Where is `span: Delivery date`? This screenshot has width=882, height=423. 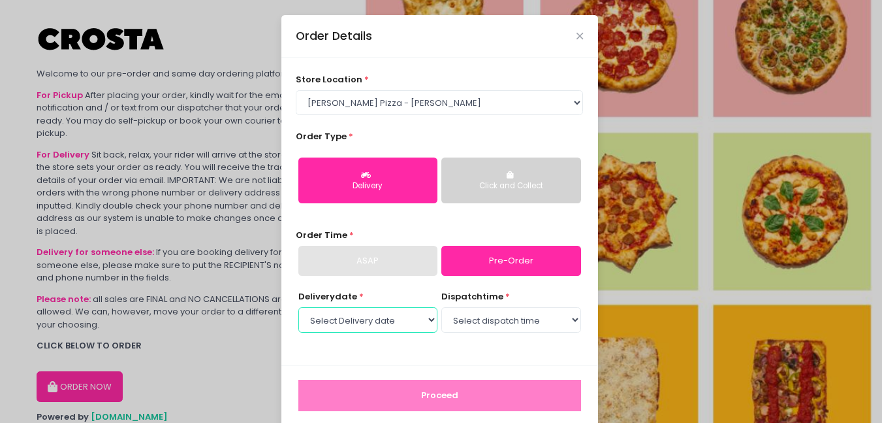 span: Delivery date is located at coordinates (328, 296).